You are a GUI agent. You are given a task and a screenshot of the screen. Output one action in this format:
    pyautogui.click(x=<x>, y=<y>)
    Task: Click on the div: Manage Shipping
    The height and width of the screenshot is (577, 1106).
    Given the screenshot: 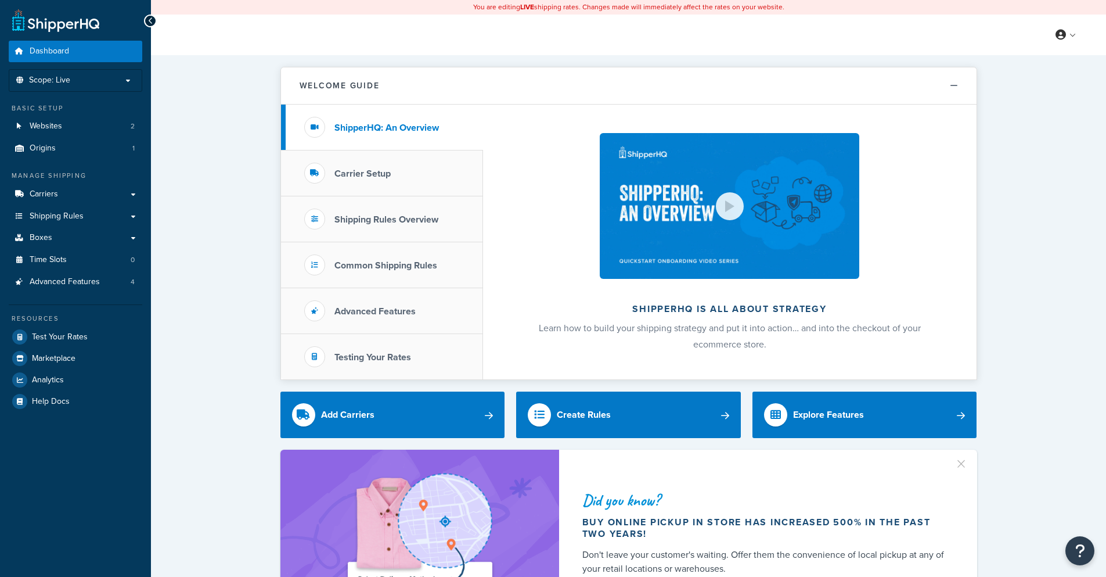 What is the action you would take?
    pyautogui.click(x=75, y=175)
    